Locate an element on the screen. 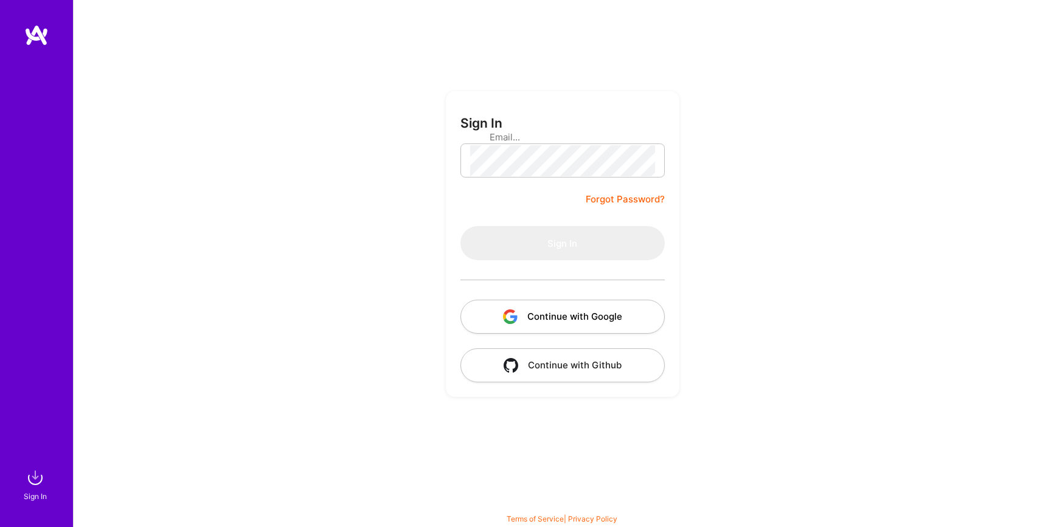  img: sign in is located at coordinates (35, 478).